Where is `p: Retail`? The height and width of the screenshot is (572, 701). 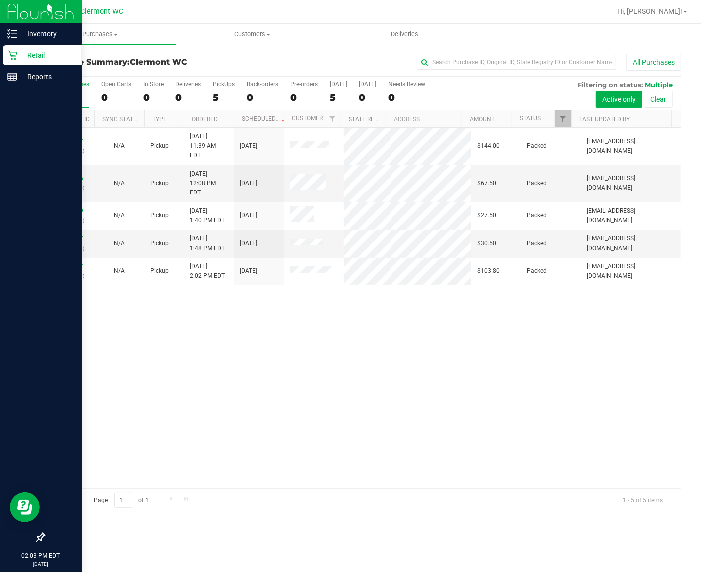 p: Retail is located at coordinates (47, 55).